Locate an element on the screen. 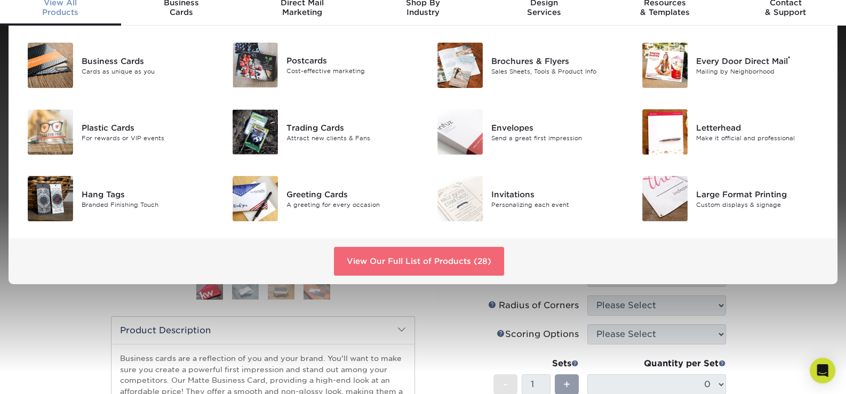 The width and height of the screenshot is (846, 394). div: Sales Sheets, Tools & Product Info is located at coordinates (555, 71).